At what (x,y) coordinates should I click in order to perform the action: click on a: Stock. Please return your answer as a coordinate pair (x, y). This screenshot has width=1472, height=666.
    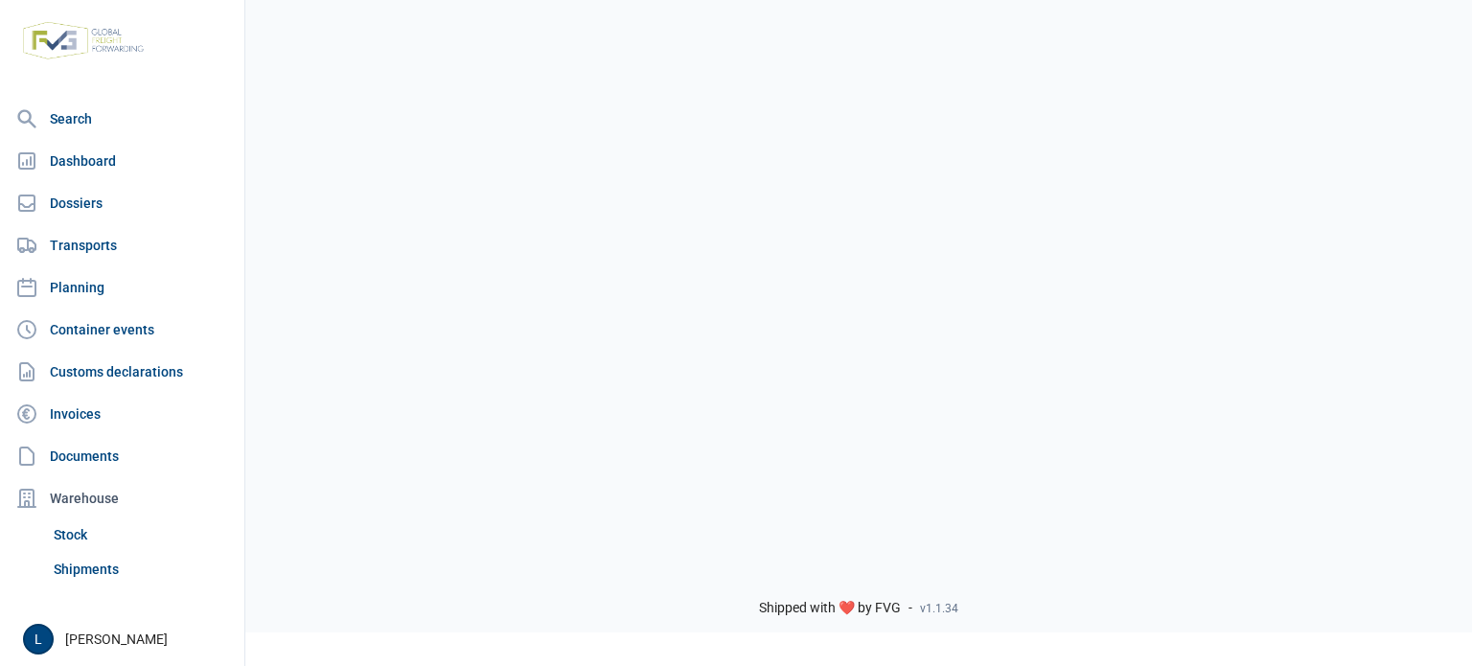
    Looking at the image, I should click on (141, 535).